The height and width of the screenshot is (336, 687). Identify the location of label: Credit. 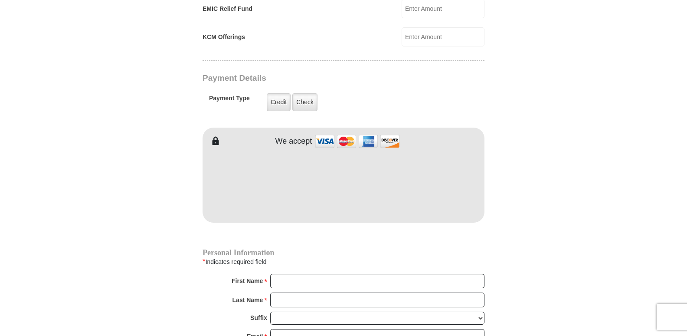
(278, 102).